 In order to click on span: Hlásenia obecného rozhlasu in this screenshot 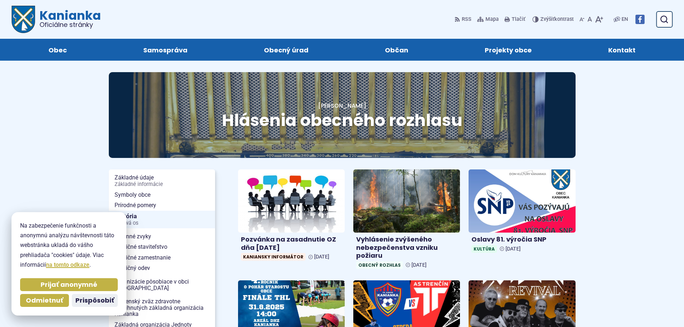, I will do `click(342, 120)`.